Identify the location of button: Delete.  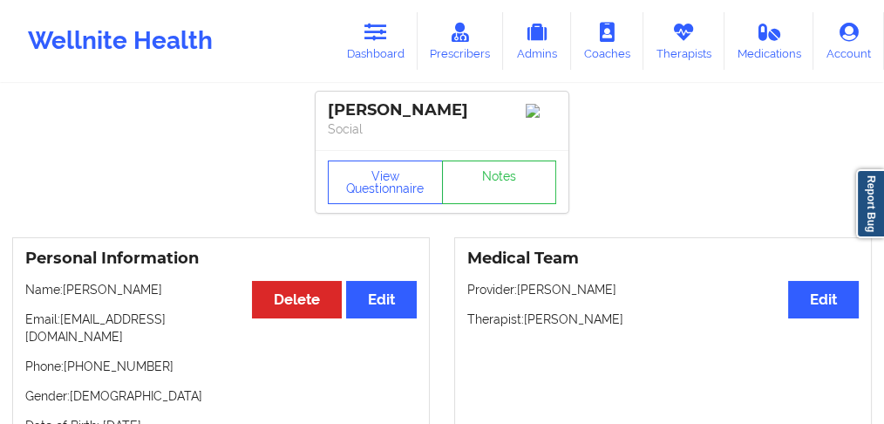
(296, 299).